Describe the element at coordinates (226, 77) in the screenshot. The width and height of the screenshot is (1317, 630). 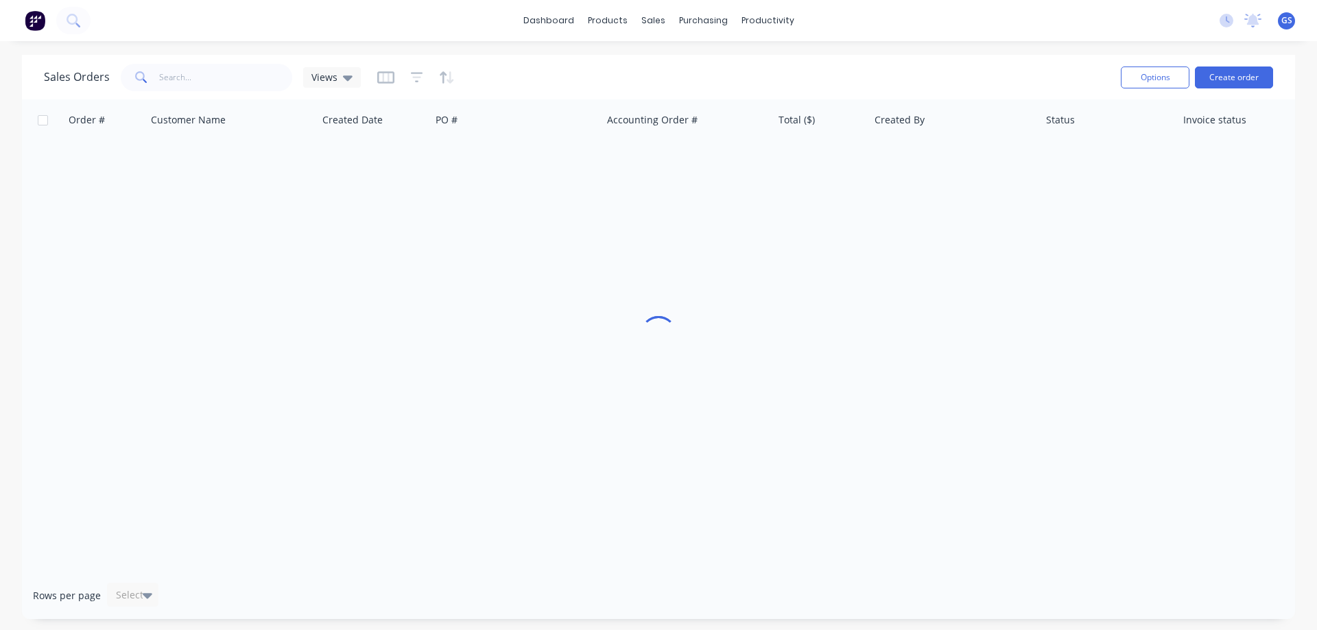
I see `input: Search...` at that location.